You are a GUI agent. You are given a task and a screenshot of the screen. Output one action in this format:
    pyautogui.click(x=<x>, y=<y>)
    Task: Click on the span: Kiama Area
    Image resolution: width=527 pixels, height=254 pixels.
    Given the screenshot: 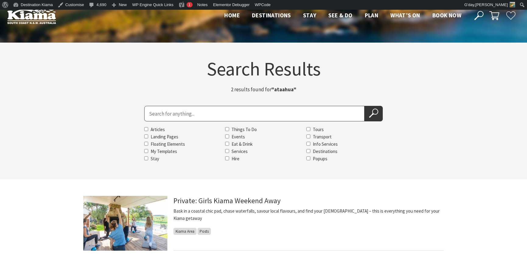 What is the action you would take?
    pyautogui.click(x=185, y=231)
    